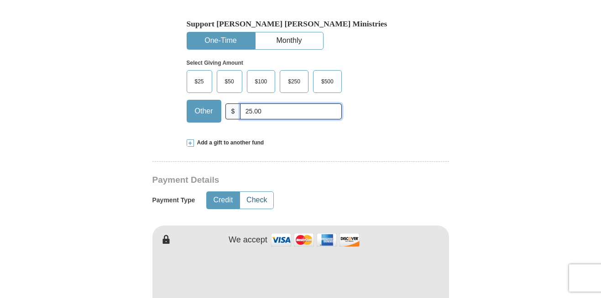 This screenshot has width=601, height=298. What do you see at coordinates (294, 82) in the screenshot?
I see `span: $250` at bounding box center [294, 82].